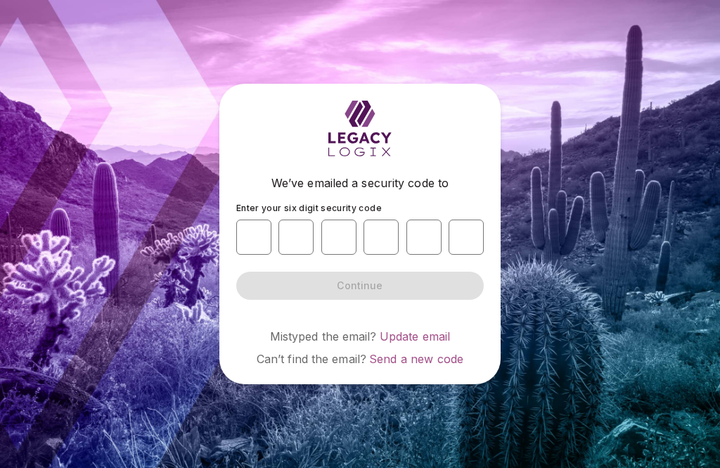 The width and height of the screenshot is (720, 468). Describe the element at coordinates (312, 359) in the screenshot. I see `span: Can’t find the email?` at that location.